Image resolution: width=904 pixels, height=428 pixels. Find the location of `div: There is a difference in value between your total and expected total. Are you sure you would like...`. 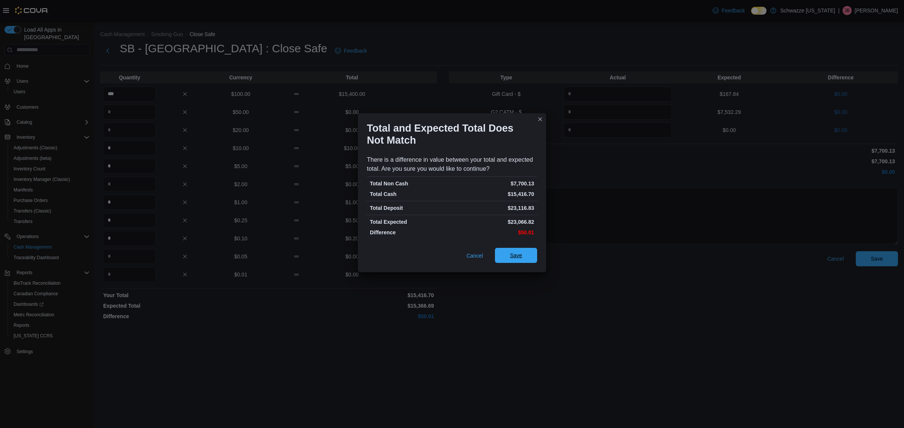

div: There is a difference in value between your total and expected total. Are you sure you would like... is located at coordinates (452, 165).